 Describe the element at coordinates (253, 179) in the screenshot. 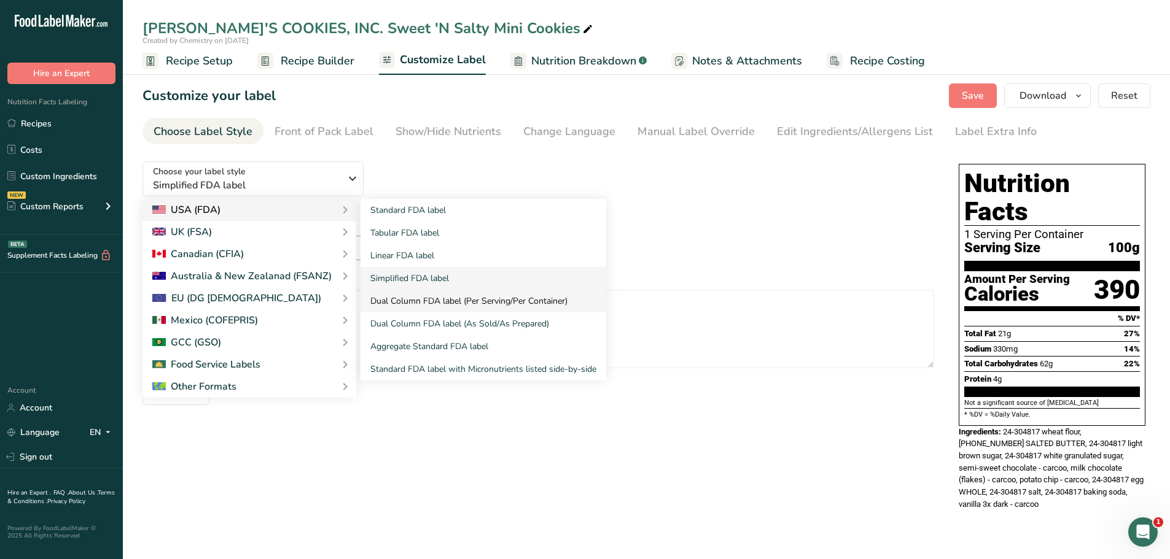

I see `button: Choose your label style Simplified FDA label` at that location.